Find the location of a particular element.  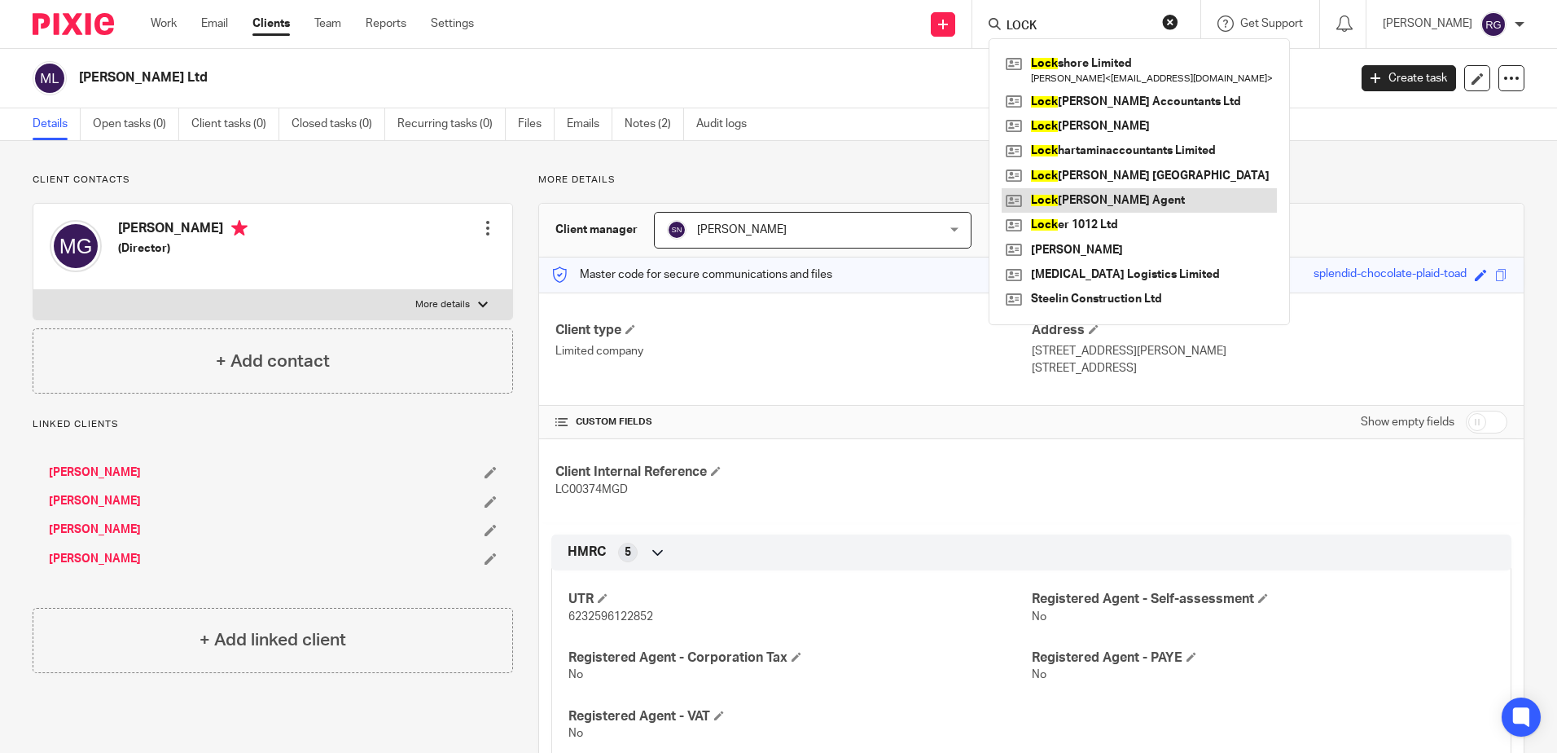

p: Client contacts is located at coordinates (273, 180).